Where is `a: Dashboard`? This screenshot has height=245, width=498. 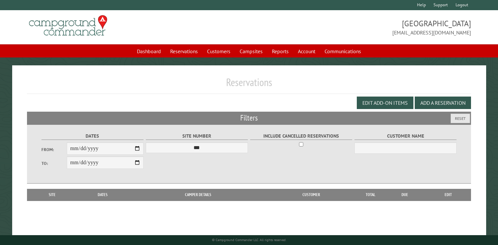 a: Dashboard is located at coordinates (149, 51).